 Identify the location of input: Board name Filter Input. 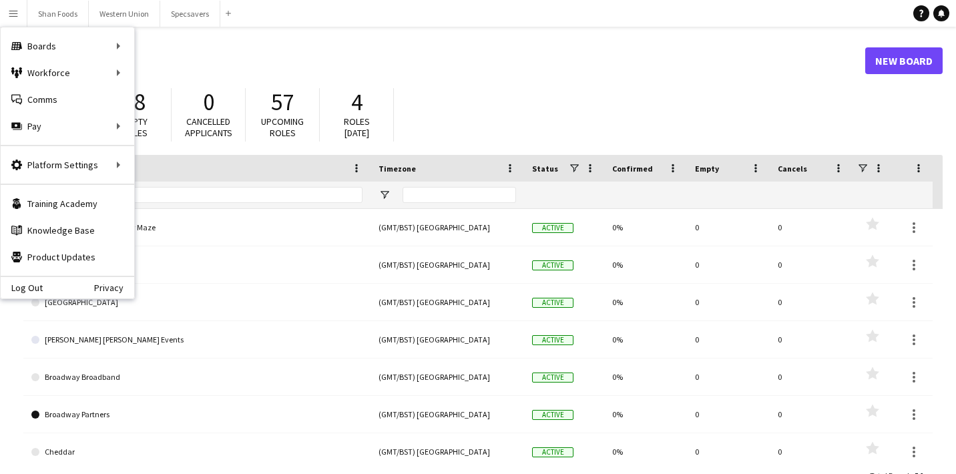
(209, 195).